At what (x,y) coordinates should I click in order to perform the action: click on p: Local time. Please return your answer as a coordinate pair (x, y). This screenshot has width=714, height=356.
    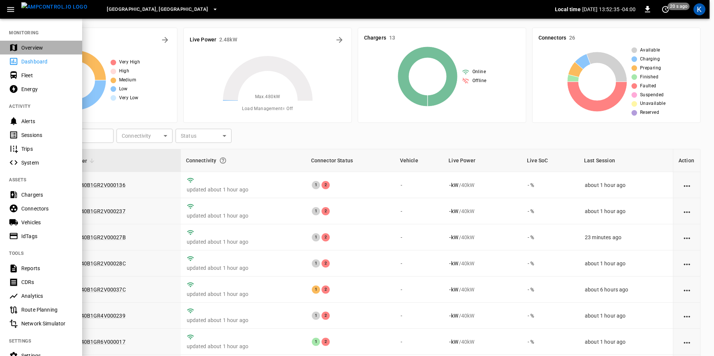
    Looking at the image, I should click on (568, 9).